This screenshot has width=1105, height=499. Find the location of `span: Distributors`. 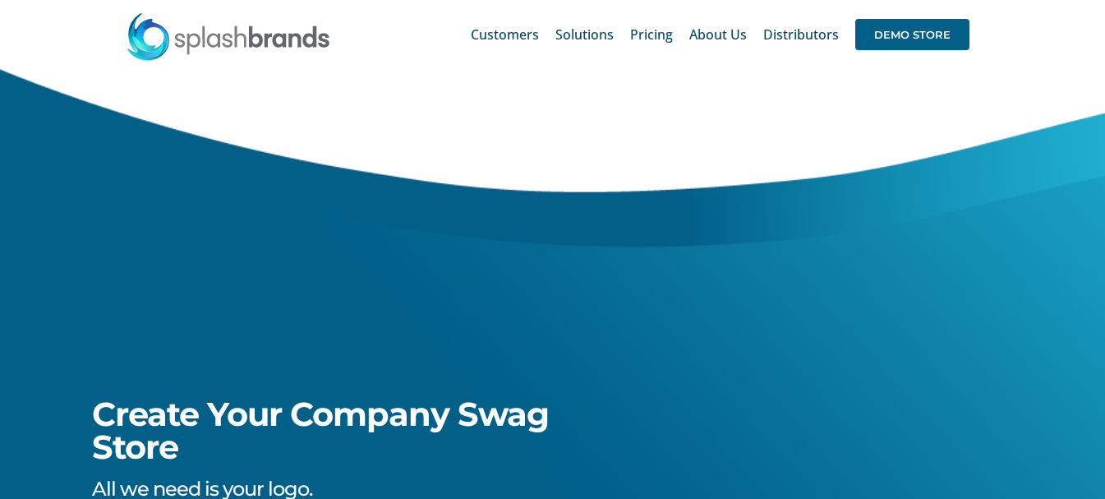

span: Distributors is located at coordinates (801, 35).